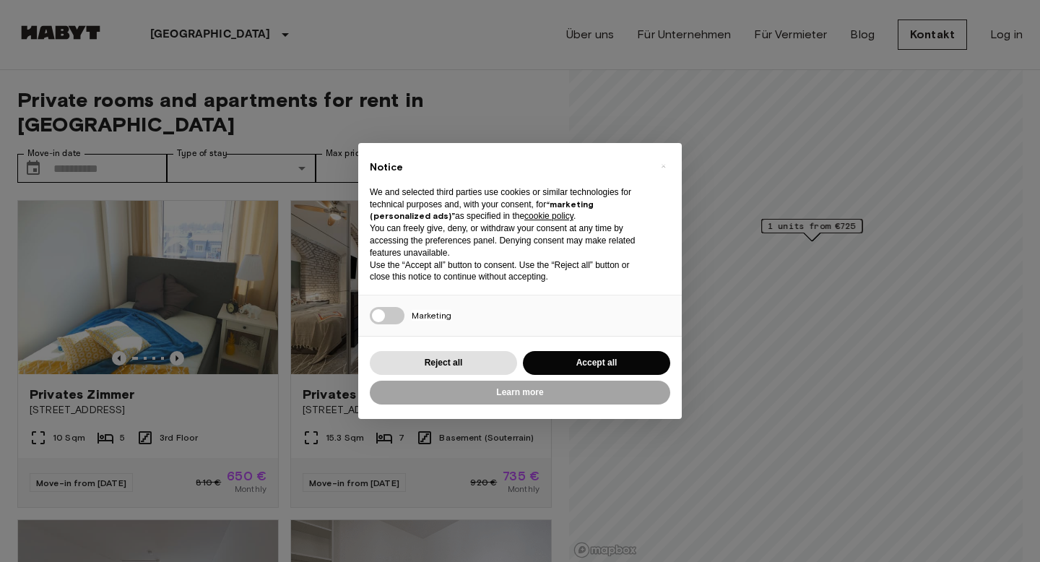 Image resolution: width=1040 pixels, height=562 pixels. What do you see at coordinates (597, 363) in the screenshot?
I see `button: Accept all` at bounding box center [597, 363].